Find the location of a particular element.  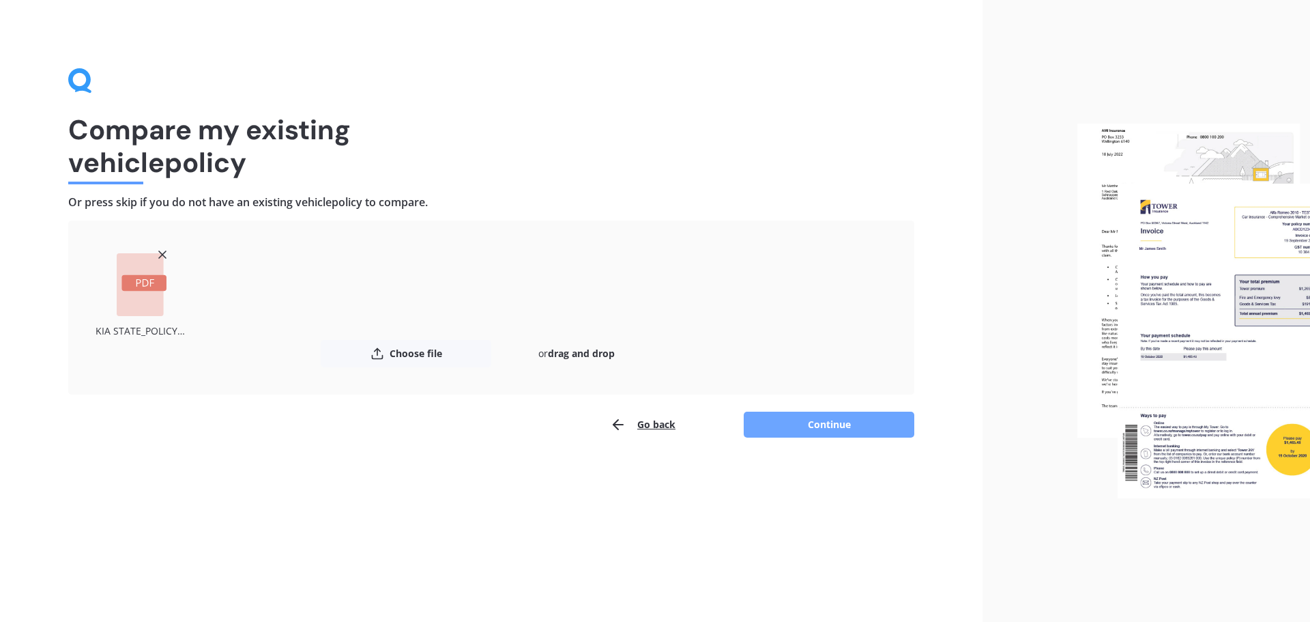

h4: Or press skip if you do not have an existing vehicle policy to compare. is located at coordinates (491, 202).